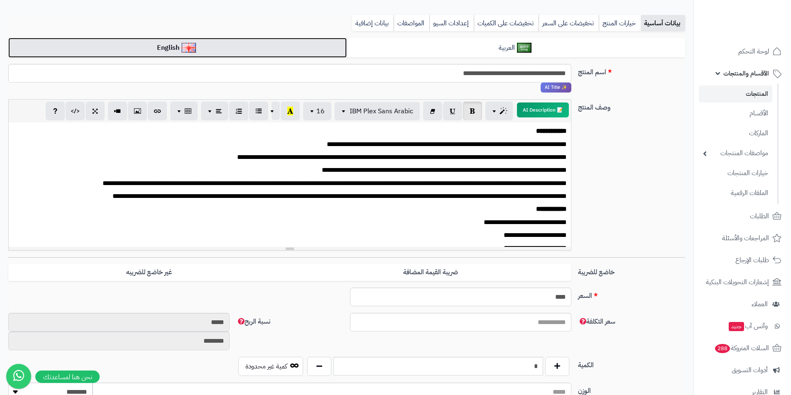 The height and width of the screenshot is (395, 791). Describe the element at coordinates (373, 23) in the screenshot. I see `a: بيانات إضافية` at that location.